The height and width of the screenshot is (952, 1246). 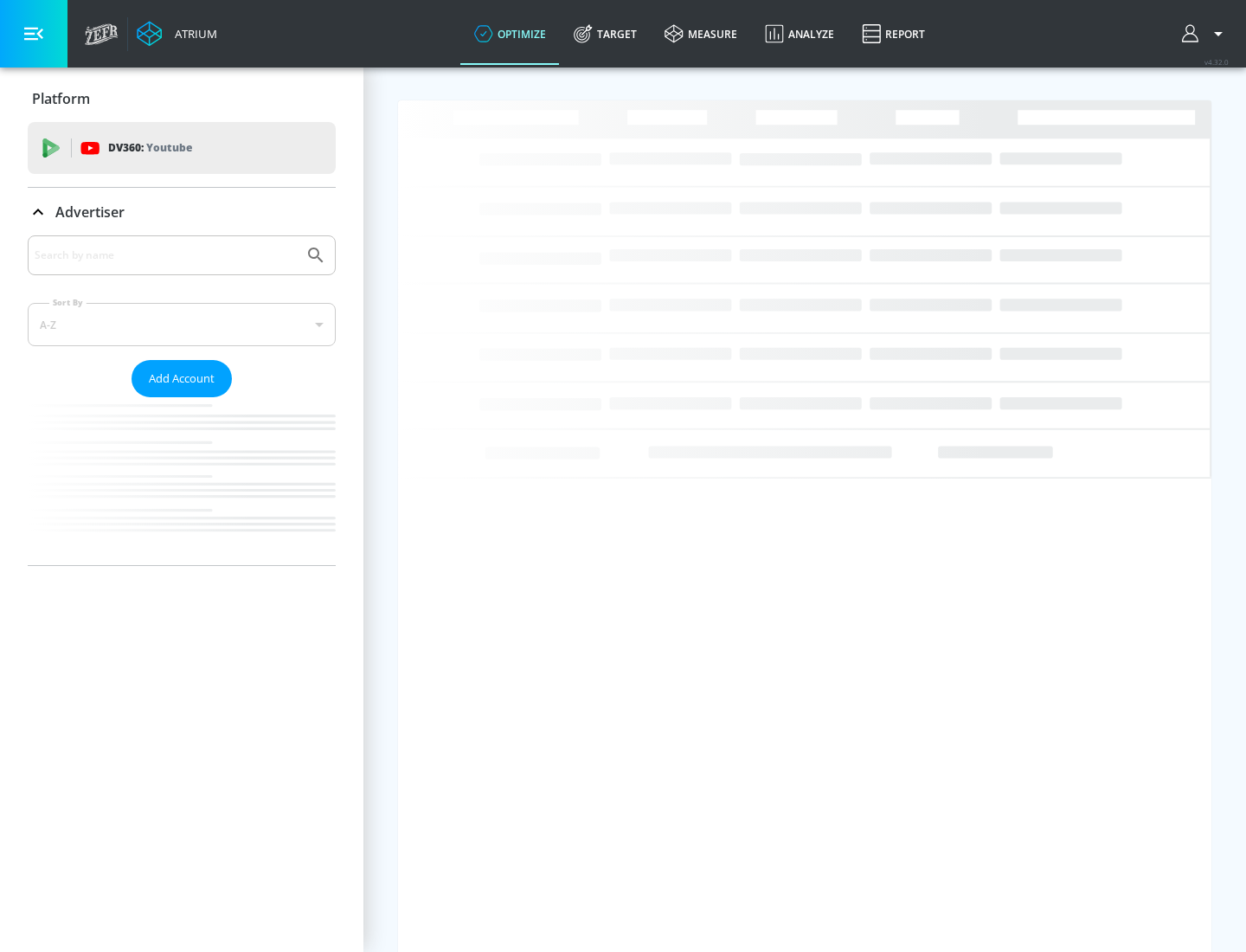 What do you see at coordinates (193, 34) in the screenshot?
I see `div: Atrium` at bounding box center [193, 34].